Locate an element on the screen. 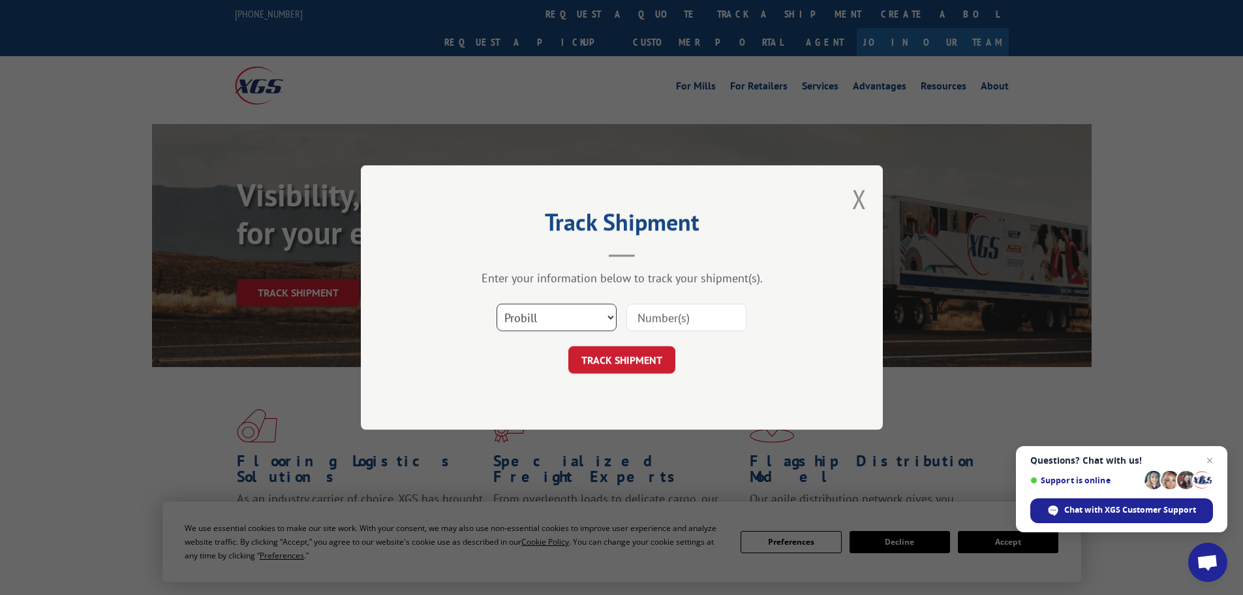  button: Close modal is located at coordinates (860, 198).